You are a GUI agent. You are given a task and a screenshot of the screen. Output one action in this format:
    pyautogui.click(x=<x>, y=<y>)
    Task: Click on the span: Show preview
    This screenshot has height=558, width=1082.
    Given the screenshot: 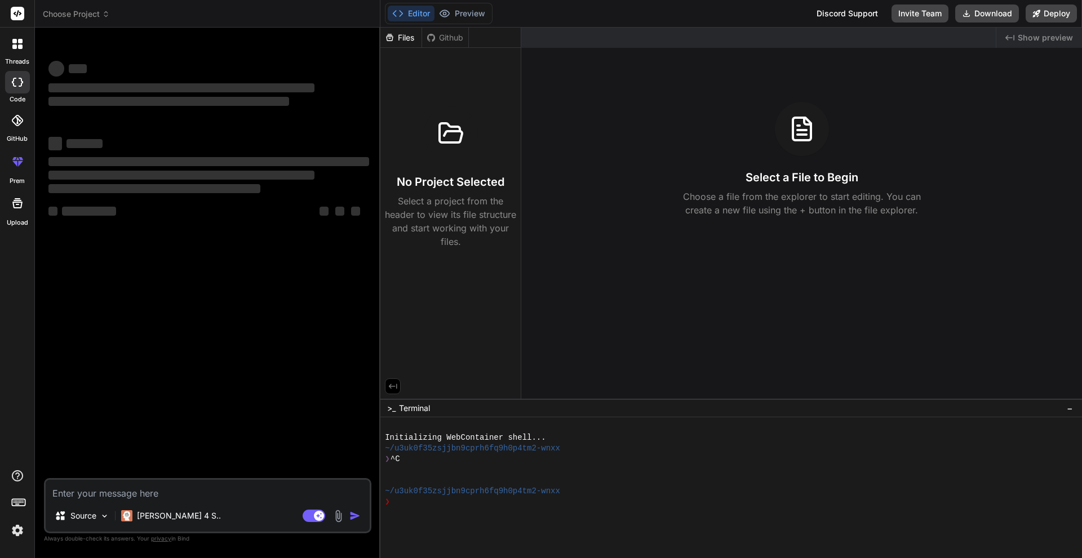 What is the action you would take?
    pyautogui.click(x=1045, y=38)
    